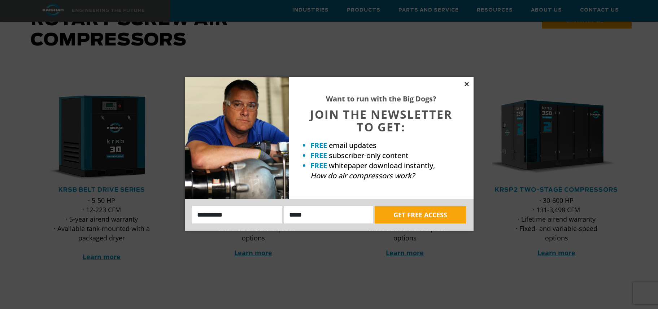 The height and width of the screenshot is (309, 658). I want to click on input: Email, so click(328, 215).